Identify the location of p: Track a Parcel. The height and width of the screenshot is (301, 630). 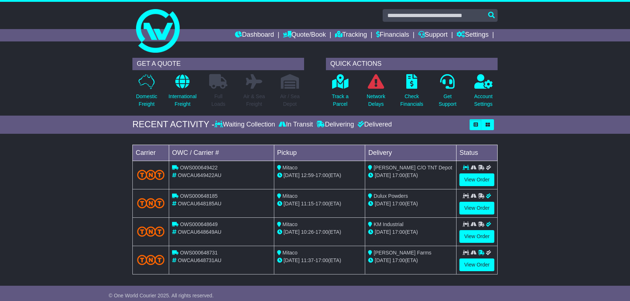
(340, 100).